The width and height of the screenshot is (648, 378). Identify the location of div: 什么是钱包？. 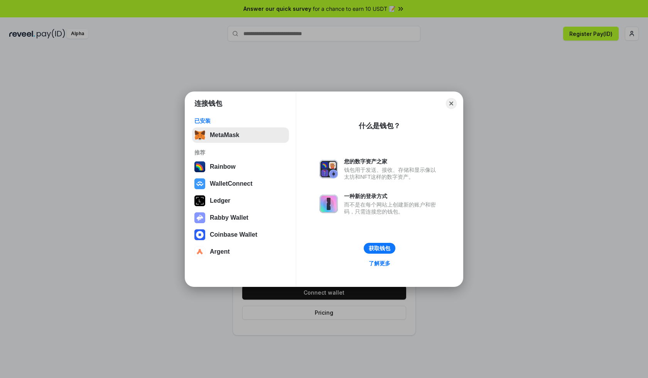
(380, 126).